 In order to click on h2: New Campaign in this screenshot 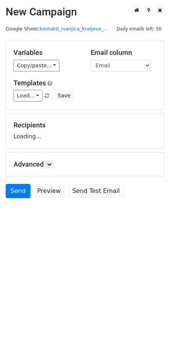, I will do `click(85, 12)`.